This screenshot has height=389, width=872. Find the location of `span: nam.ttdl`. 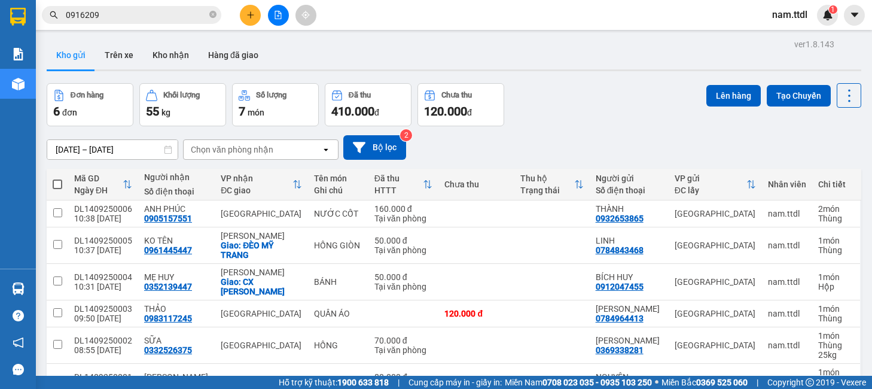

span: nam.ttdl is located at coordinates (789, 14).